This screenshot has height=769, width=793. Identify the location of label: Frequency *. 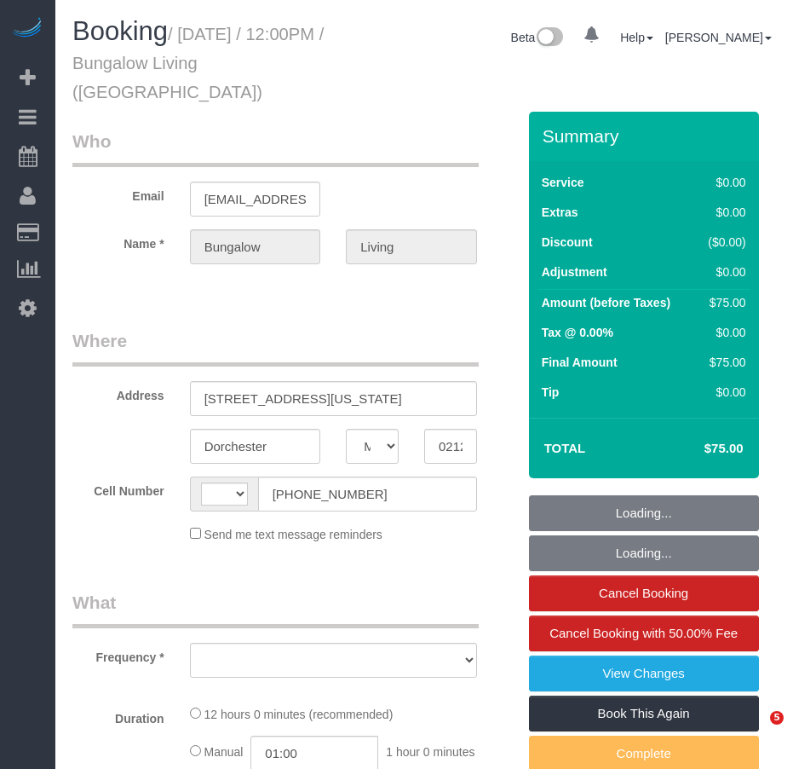
(118, 654).